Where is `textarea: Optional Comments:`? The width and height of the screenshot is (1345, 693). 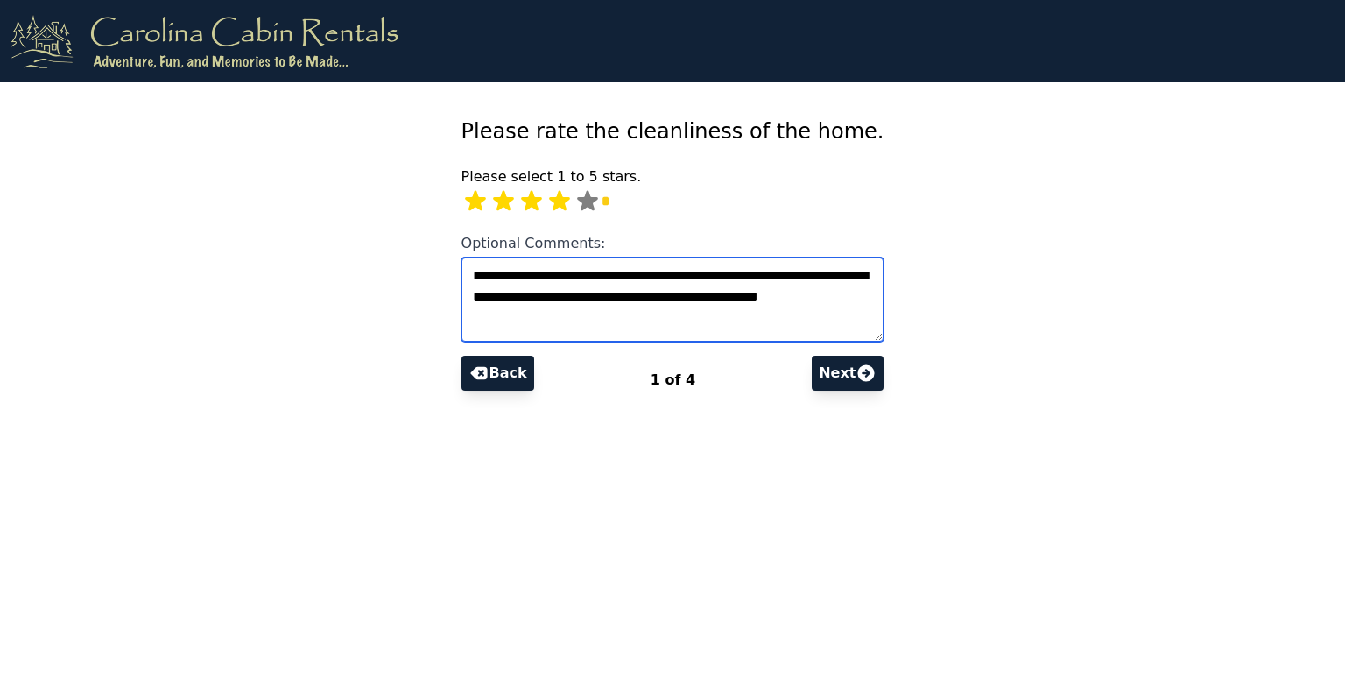
textarea: Optional Comments: is located at coordinates (673, 300).